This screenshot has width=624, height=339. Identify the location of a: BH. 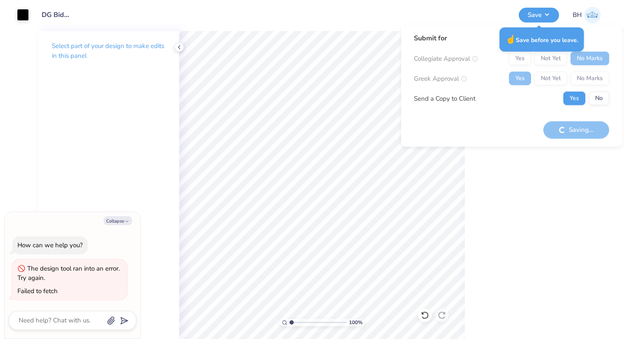
(586, 15).